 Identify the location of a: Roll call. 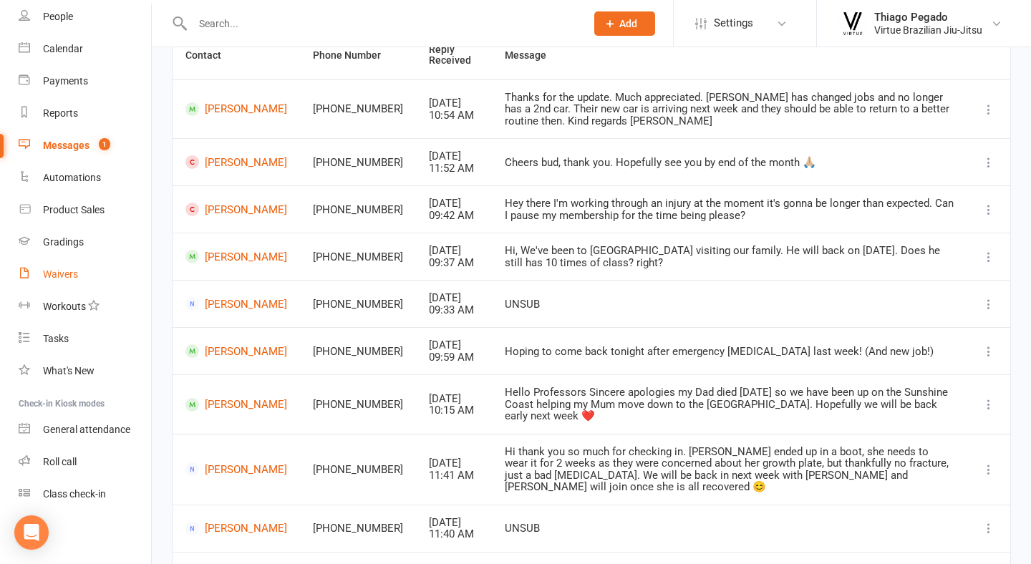
(84, 462).